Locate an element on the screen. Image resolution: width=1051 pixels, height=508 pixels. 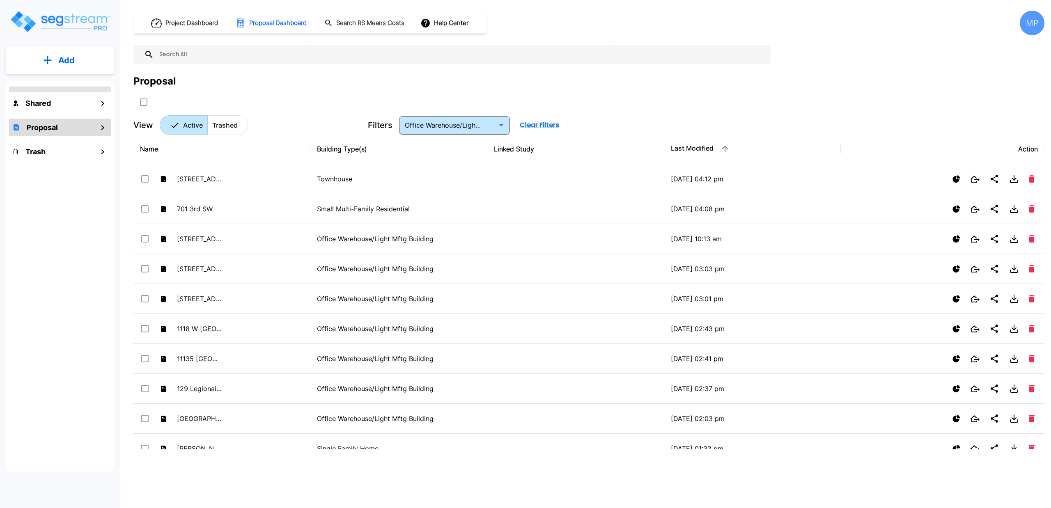
th: Action is located at coordinates (943, 149).